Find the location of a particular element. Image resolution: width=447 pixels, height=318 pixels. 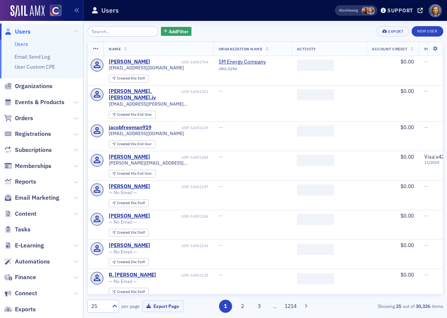

span: Add Filter is located at coordinates (179, 31).